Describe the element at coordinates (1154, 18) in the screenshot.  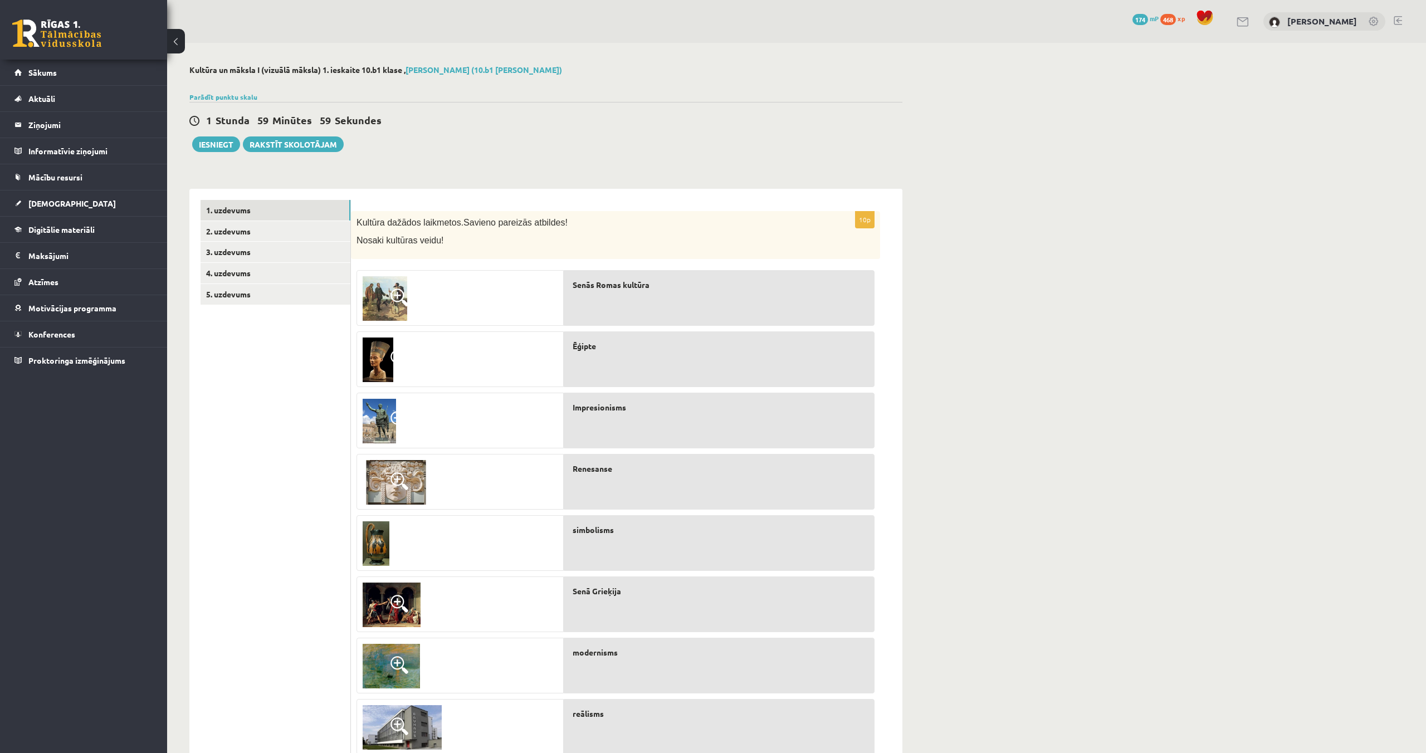
I see `span: mP` at that location.